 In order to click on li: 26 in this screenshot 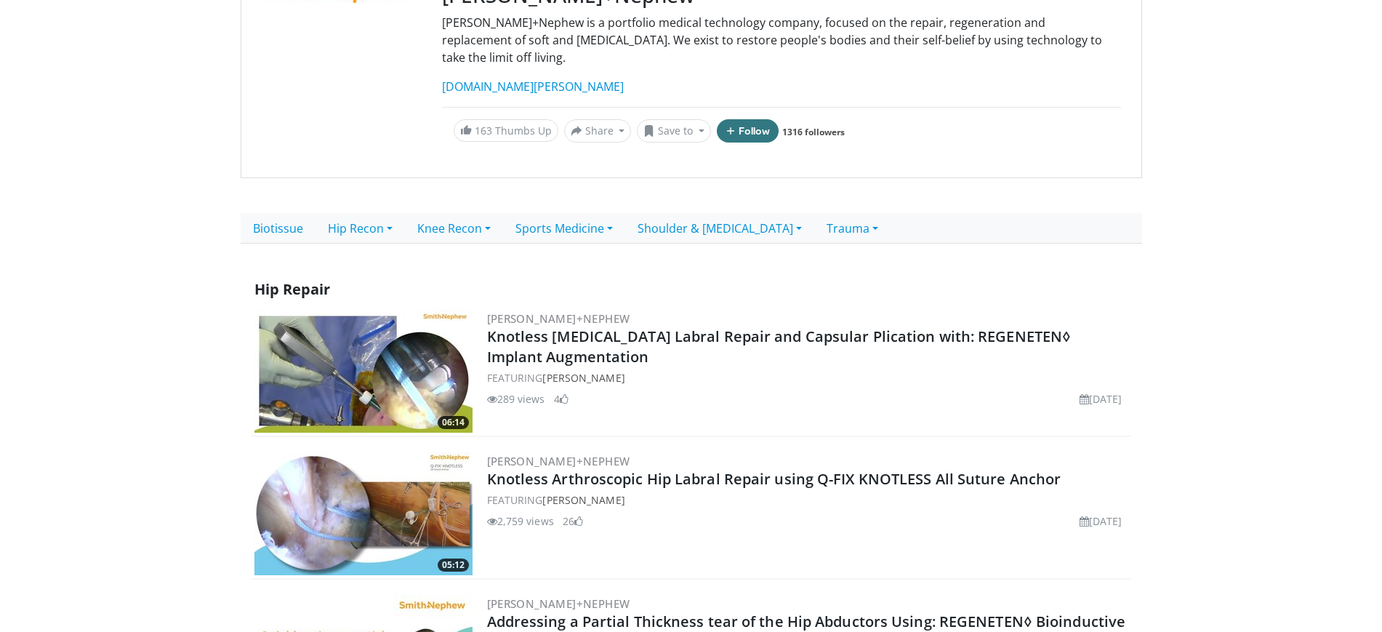, I will do `click(573, 520)`.